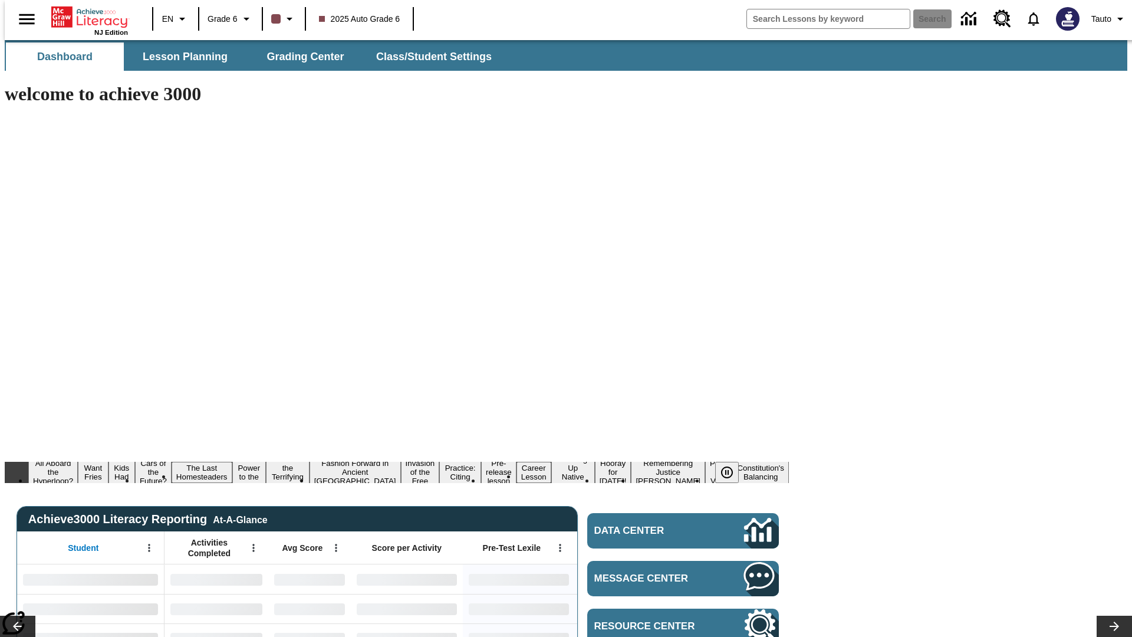 The width and height of the screenshot is (1132, 637). I want to click on img: Avatar, so click(1067, 19).